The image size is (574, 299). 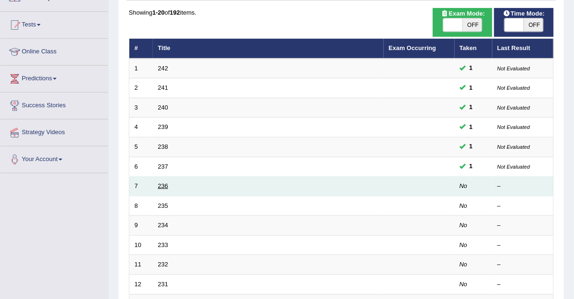 What do you see at coordinates (141, 245) in the screenshot?
I see `td: 10` at bounding box center [141, 245].